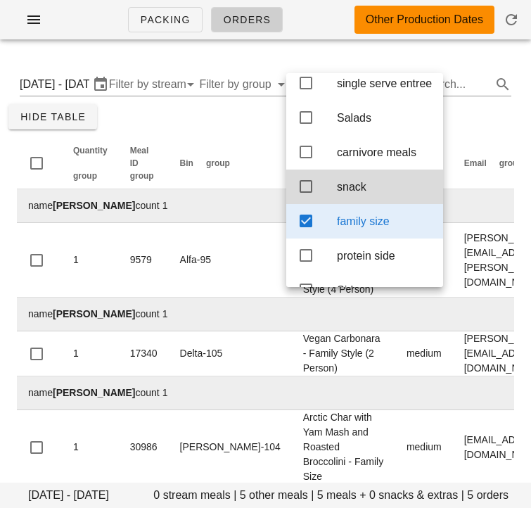 This screenshot has height=508, width=531. Describe the element at coordinates (384, 186) in the screenshot. I see `div: snack` at that location.